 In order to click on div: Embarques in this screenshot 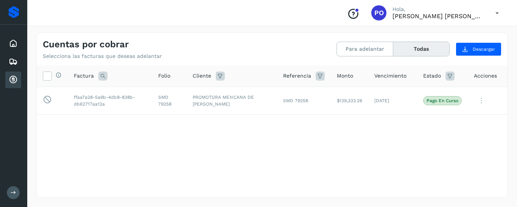, I will do `click(13, 62)`.